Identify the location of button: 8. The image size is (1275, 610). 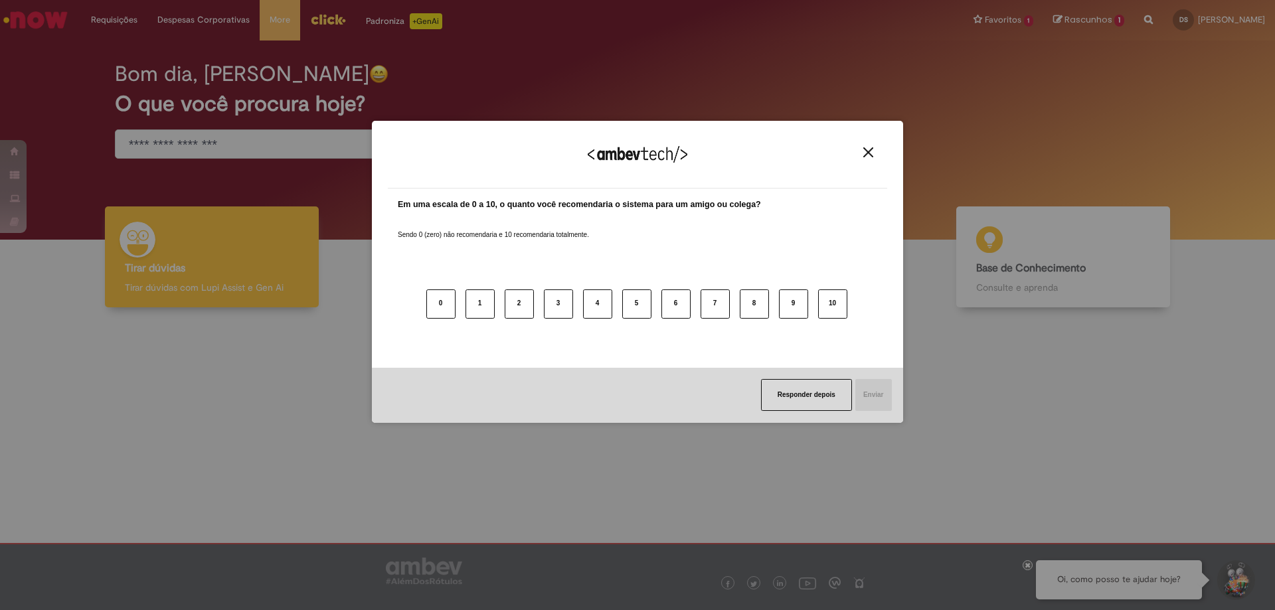
(754, 304).